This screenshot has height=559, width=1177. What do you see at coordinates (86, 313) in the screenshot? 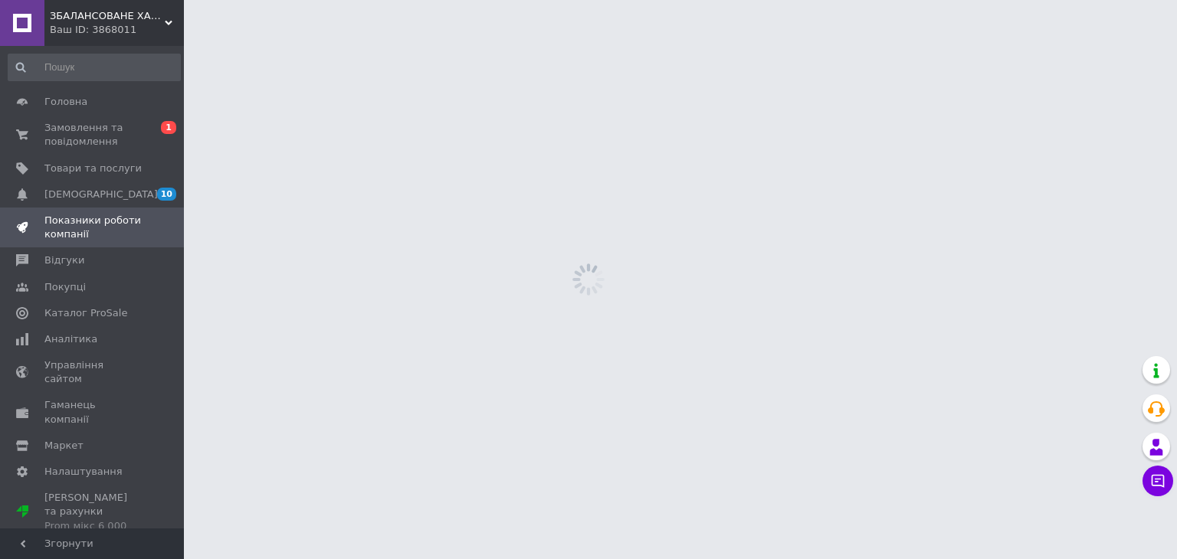
I see `span: Каталог ProSale` at bounding box center [86, 313].